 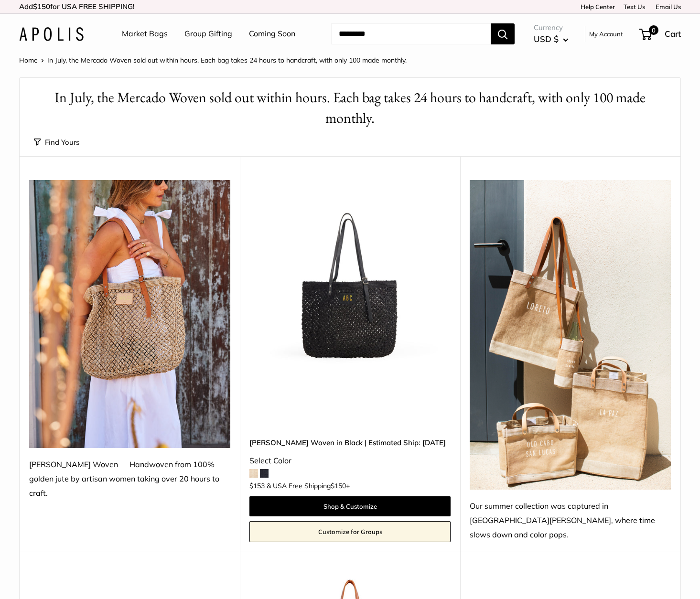 What do you see at coordinates (208, 34) in the screenshot?
I see `a: Group Gifting` at bounding box center [208, 34].